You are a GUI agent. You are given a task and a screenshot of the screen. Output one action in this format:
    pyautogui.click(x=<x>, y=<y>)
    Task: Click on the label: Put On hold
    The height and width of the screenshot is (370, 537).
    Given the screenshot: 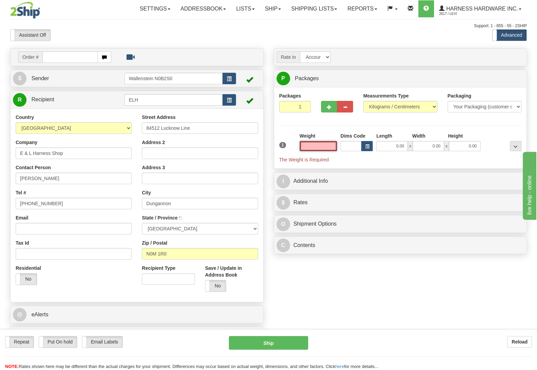 What is the action you would take?
    pyautogui.click(x=58, y=342)
    